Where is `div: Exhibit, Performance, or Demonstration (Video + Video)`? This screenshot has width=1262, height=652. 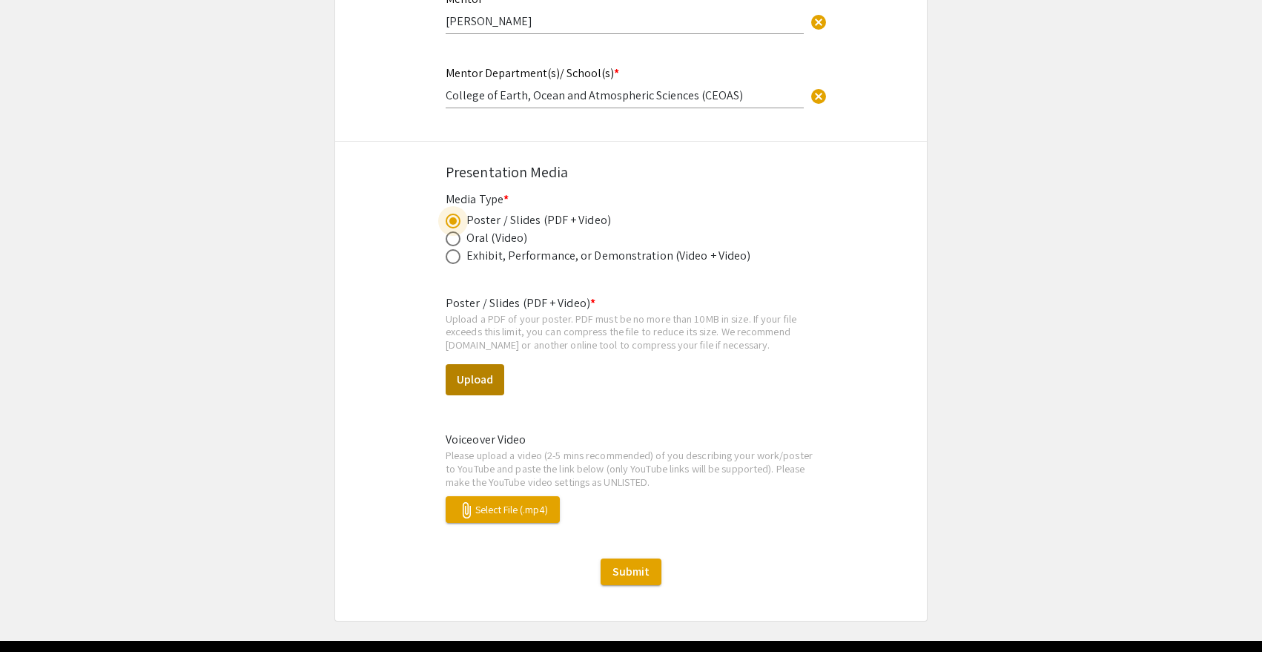
div: Exhibit, Performance, or Demonstration (Video + Video) is located at coordinates (608, 256).